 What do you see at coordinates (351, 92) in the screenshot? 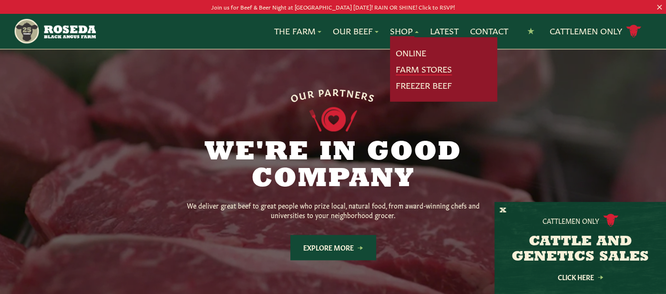
I see `span: N` at bounding box center [351, 92].